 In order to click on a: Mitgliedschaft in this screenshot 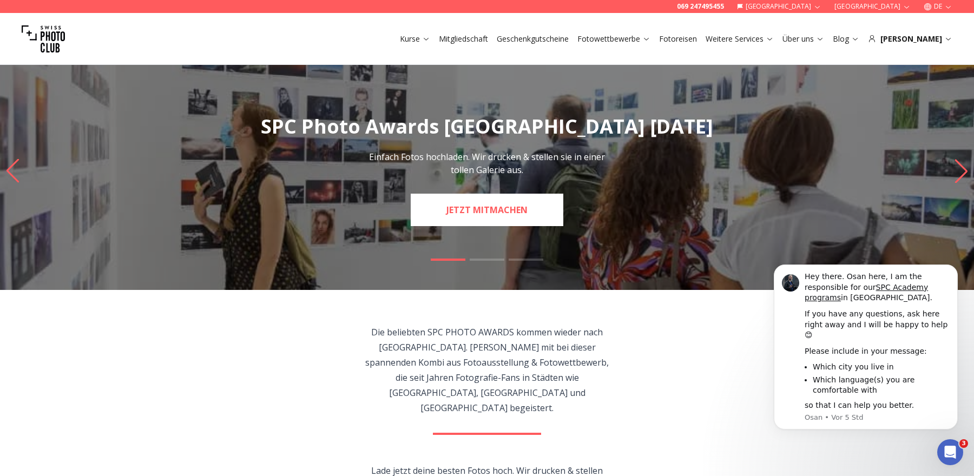, I will do `click(463, 39)`.